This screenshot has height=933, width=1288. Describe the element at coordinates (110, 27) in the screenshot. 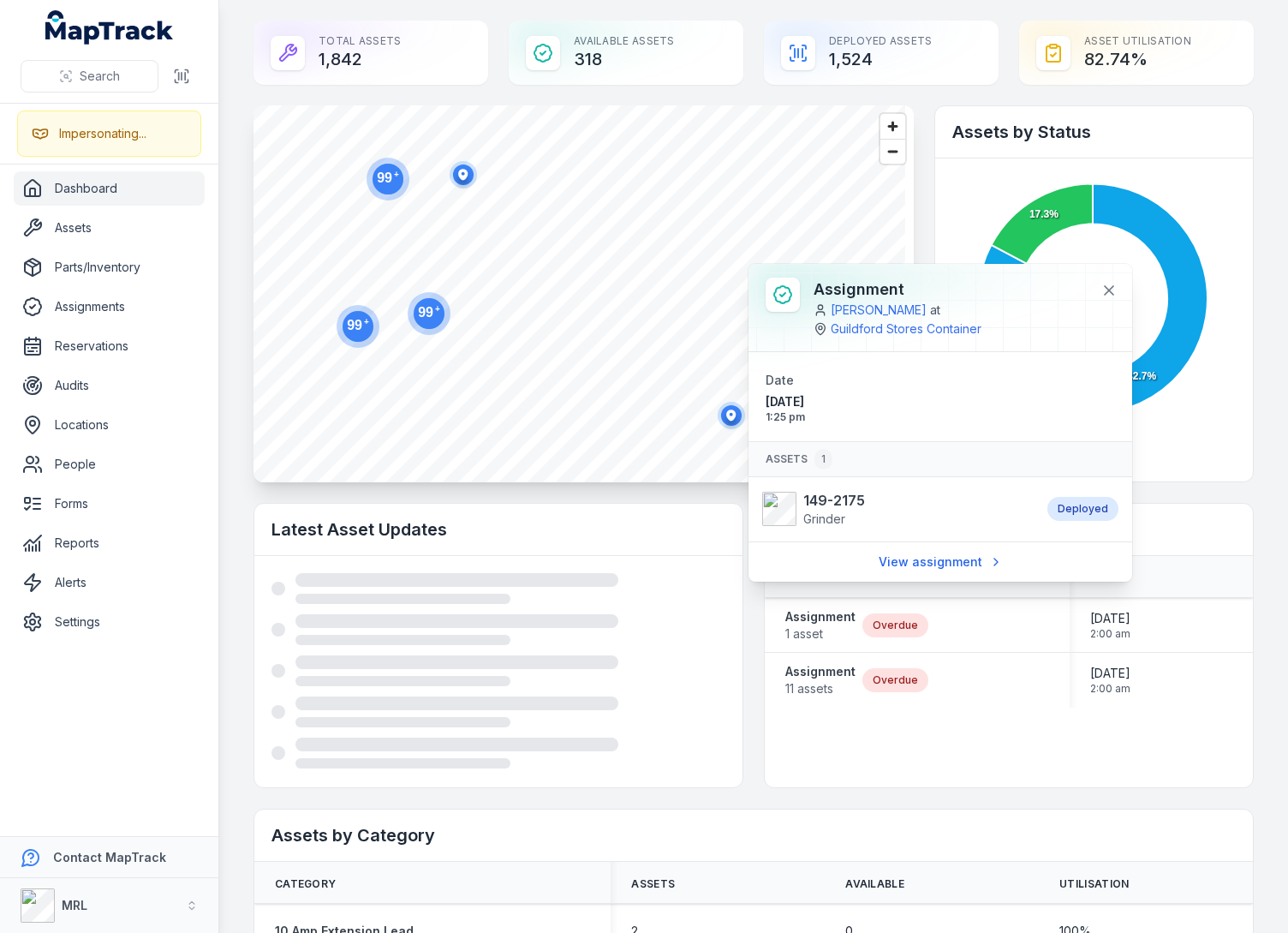

I see `a: MapTrack` at that location.